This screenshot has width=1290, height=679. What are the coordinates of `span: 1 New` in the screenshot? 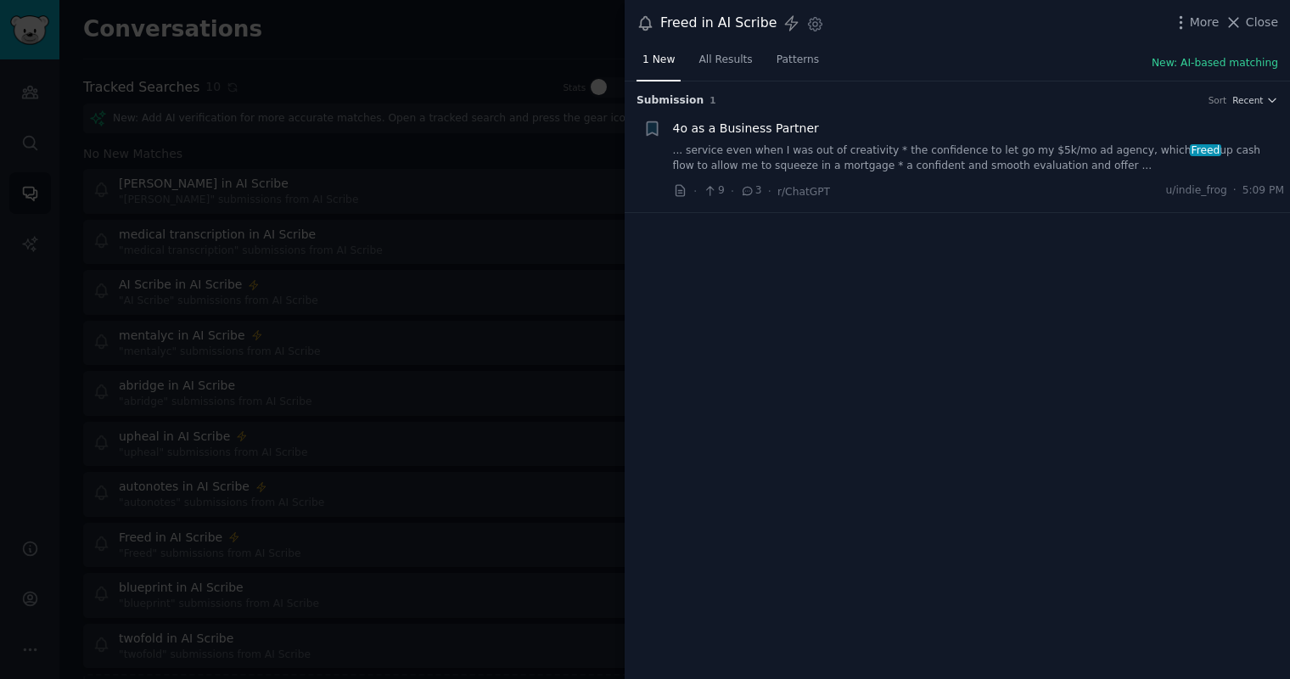 It's located at (659, 60).